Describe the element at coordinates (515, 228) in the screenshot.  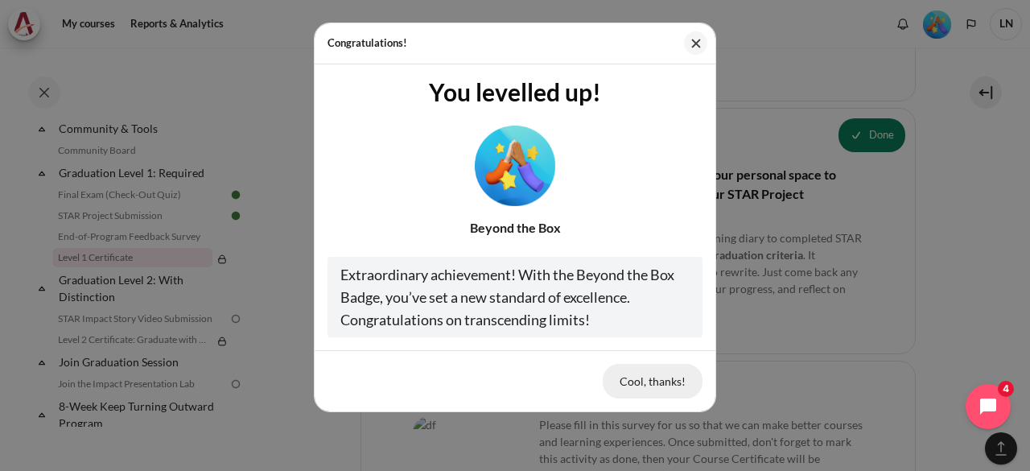
I see `div: Beyond the Box` at that location.